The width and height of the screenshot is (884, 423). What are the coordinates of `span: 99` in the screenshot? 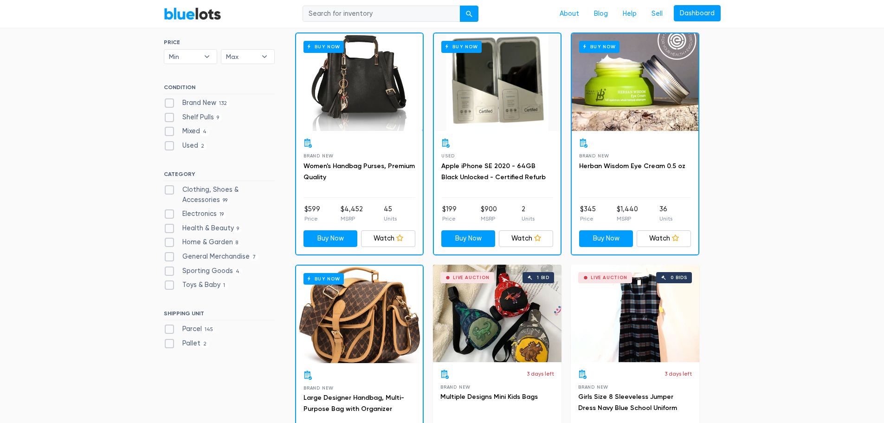 It's located at (225, 200).